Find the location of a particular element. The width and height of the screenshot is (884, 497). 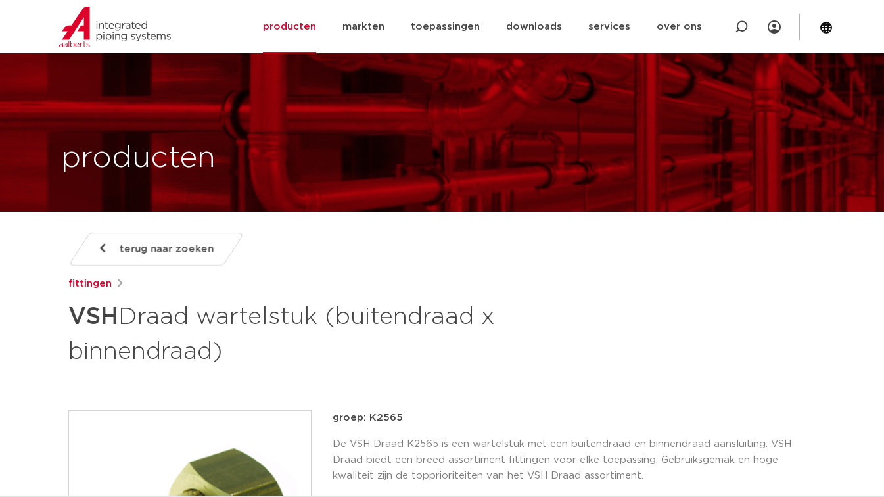

a: fittingen is located at coordinates (90, 284).